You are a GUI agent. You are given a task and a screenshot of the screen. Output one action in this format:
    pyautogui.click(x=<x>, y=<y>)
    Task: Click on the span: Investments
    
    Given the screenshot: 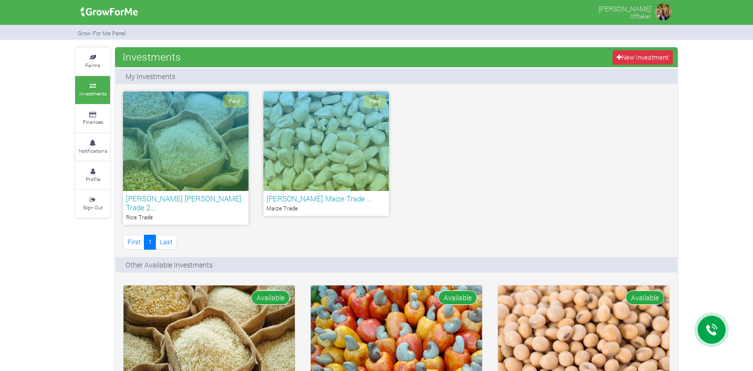 What is the action you would take?
    pyautogui.click(x=151, y=57)
    